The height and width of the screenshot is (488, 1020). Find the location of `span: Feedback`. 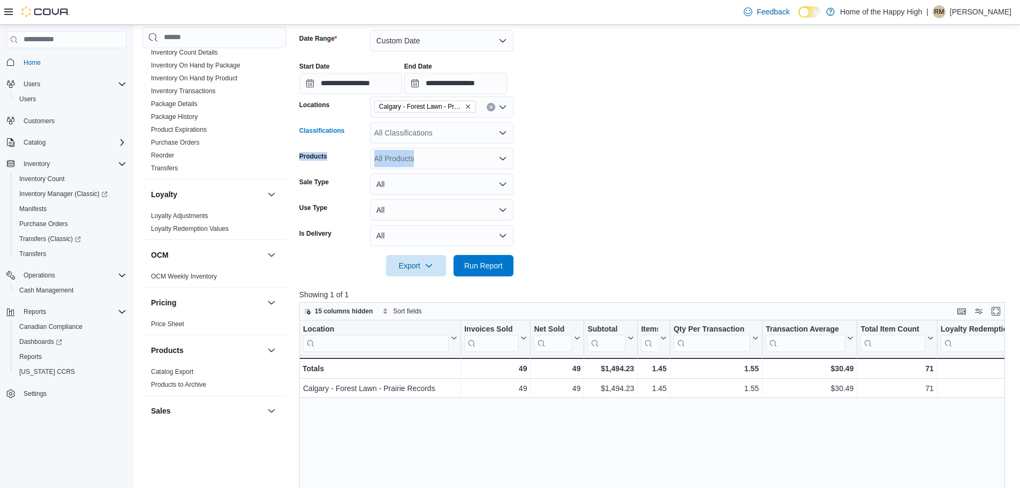

span: Feedback is located at coordinates (773, 12).